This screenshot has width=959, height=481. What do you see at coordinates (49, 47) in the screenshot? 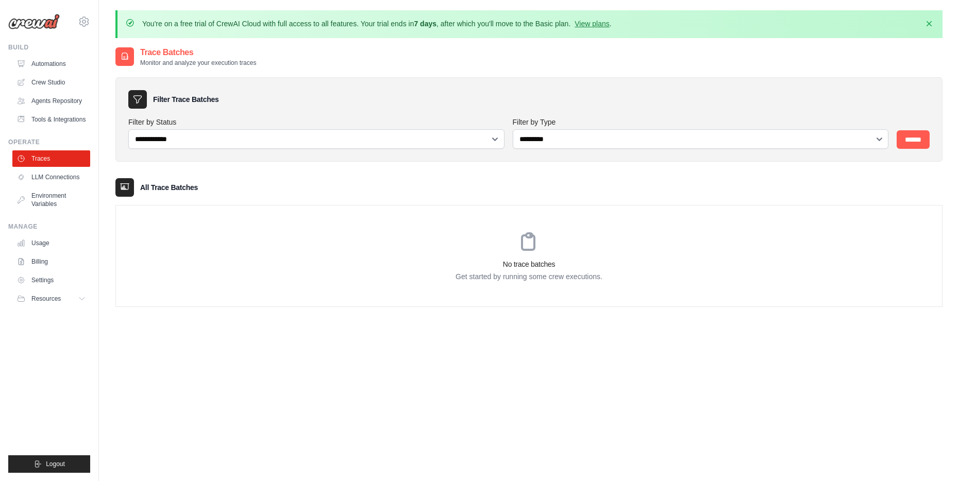
I see `div: Build` at bounding box center [49, 47].